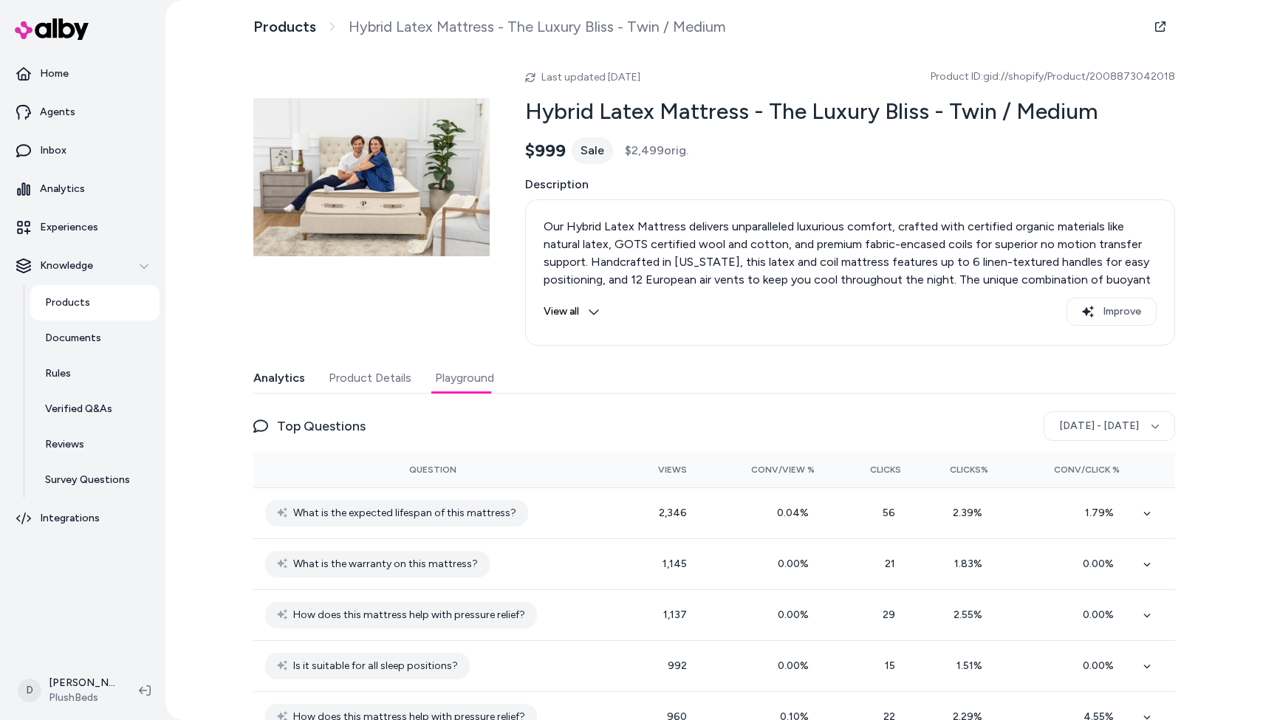 This screenshot has width=1263, height=720. What do you see at coordinates (95, 445) in the screenshot?
I see `a: Reviews` at bounding box center [95, 445].